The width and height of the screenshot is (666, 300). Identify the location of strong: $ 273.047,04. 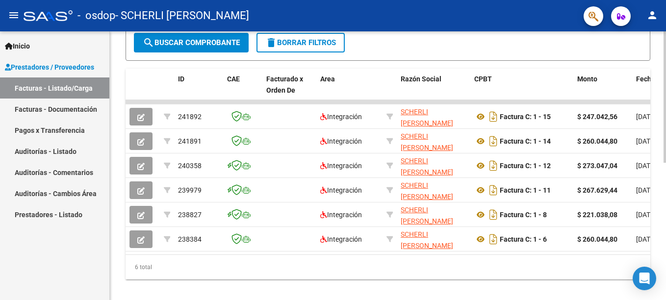
(598, 166).